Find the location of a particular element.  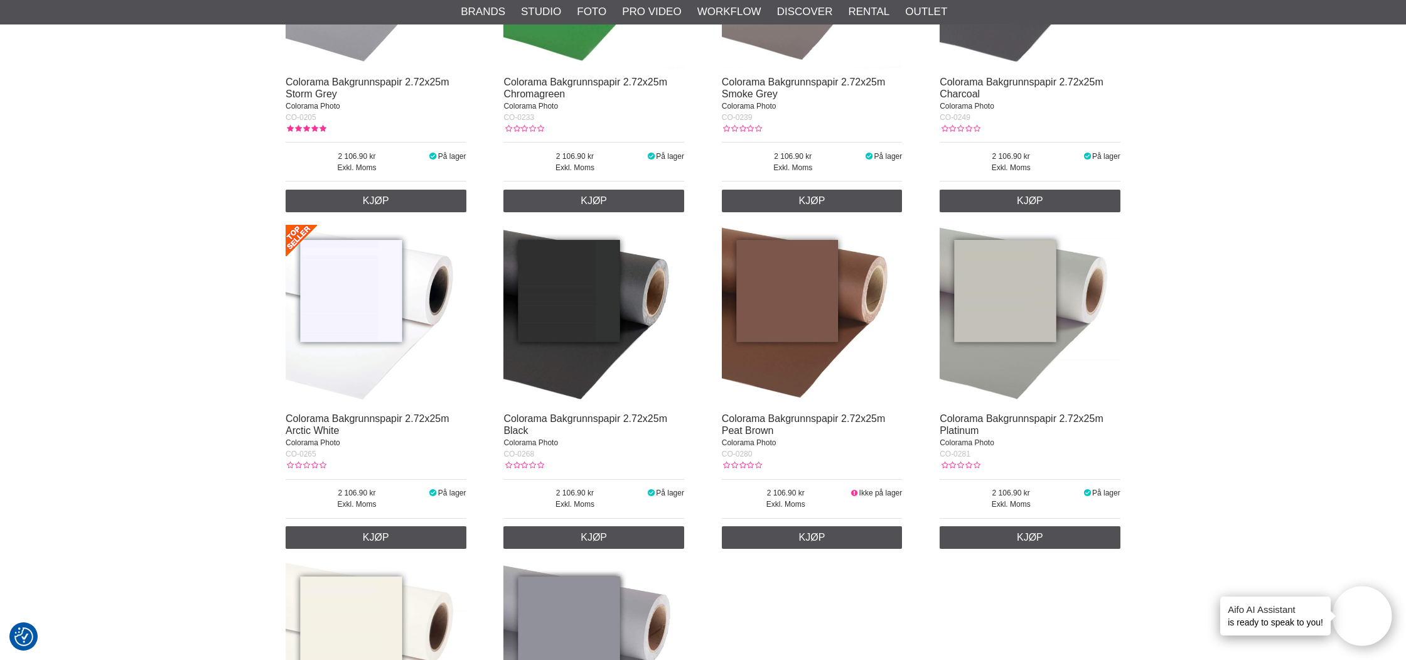

span: CO-0205 is located at coordinates (301, 117).